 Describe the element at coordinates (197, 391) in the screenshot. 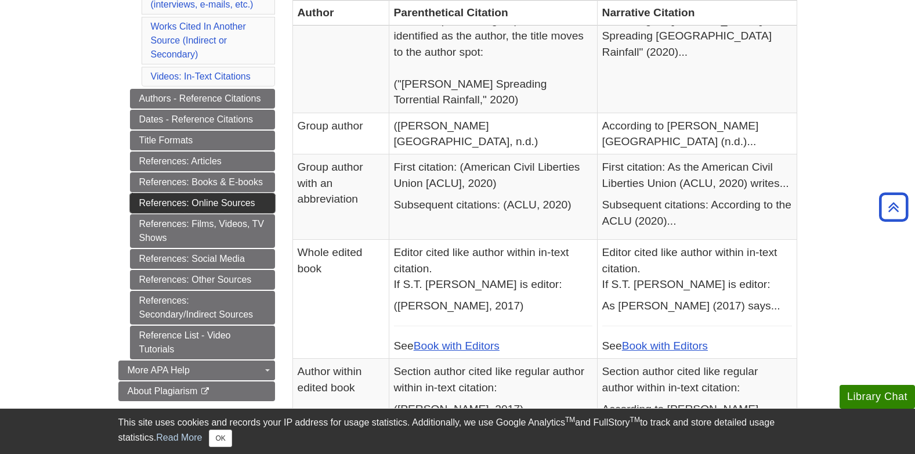

I see `a: About Plagiarism` at that location.